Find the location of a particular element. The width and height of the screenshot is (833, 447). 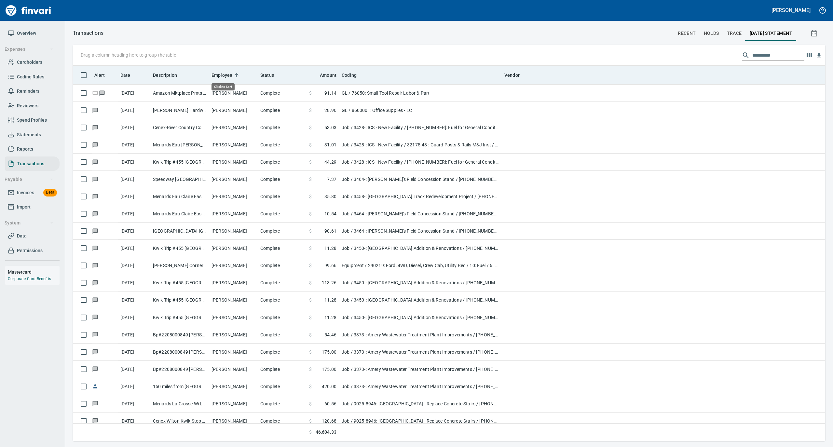

a: Import is located at coordinates (32, 207).